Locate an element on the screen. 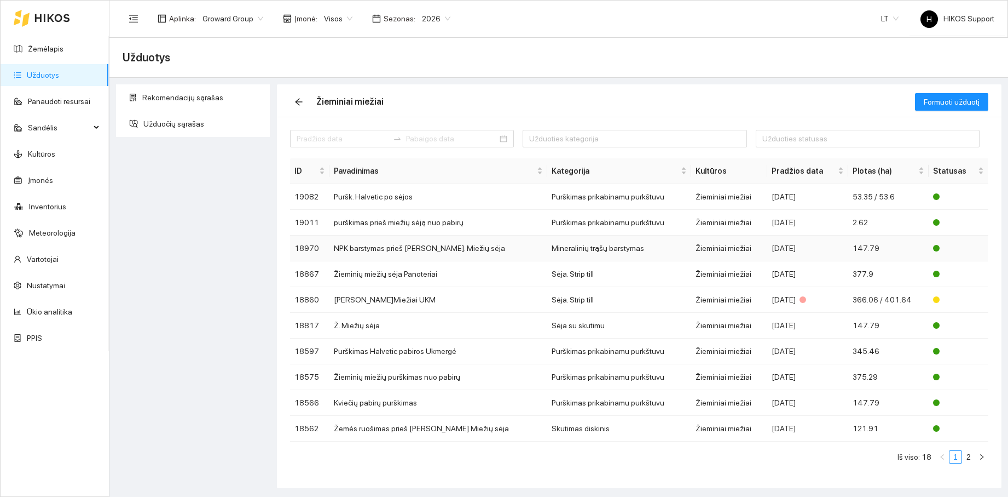 This screenshot has width=1008, height=497. a: Vartotojai is located at coordinates (43, 259).